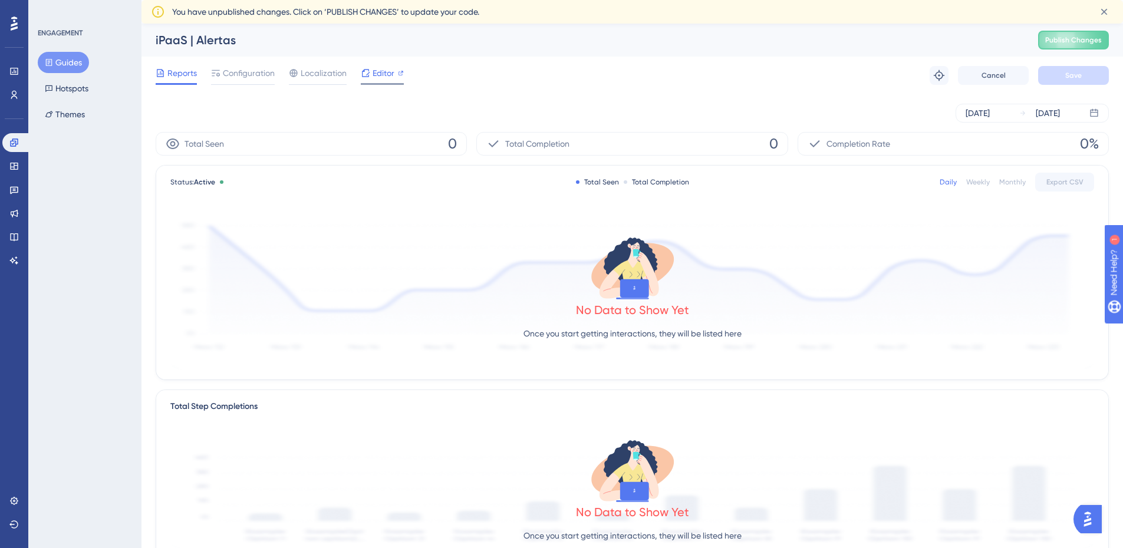 The width and height of the screenshot is (1123, 548). I want to click on span: Localization, so click(324, 73).